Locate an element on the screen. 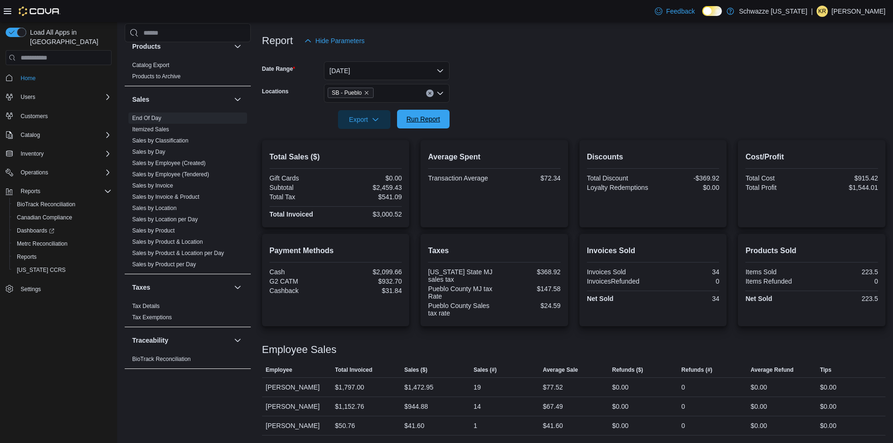 This screenshot has width=893, height=443. div: $50.76 is located at coordinates (345, 426).